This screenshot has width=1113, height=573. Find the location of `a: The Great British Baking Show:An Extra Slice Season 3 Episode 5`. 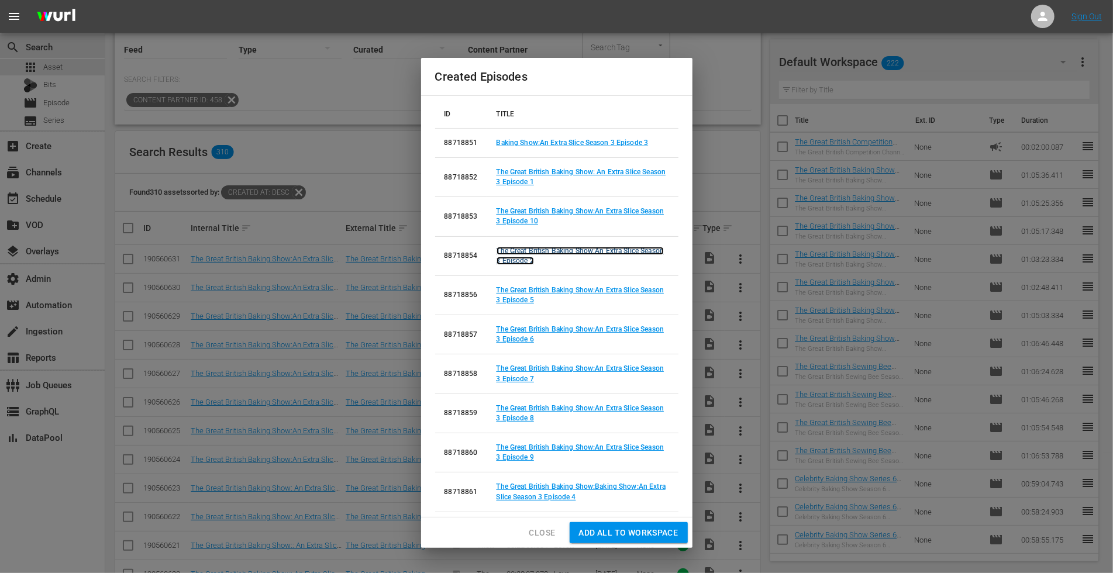

a: The Great British Baking Show:An Extra Slice Season 3 Episode 5 is located at coordinates (580, 295).